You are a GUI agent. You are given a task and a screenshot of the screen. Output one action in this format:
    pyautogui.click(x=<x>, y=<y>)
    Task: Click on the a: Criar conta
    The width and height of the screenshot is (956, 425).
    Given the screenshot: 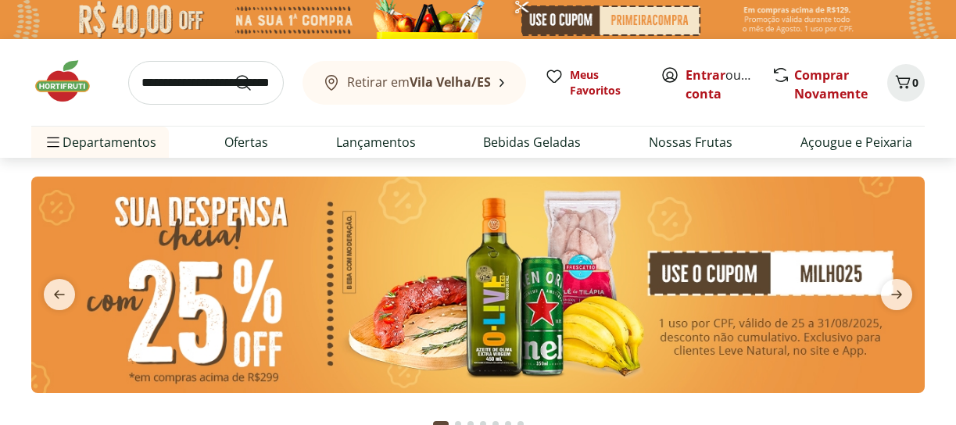 What is the action you would take?
    pyautogui.click(x=729, y=84)
    